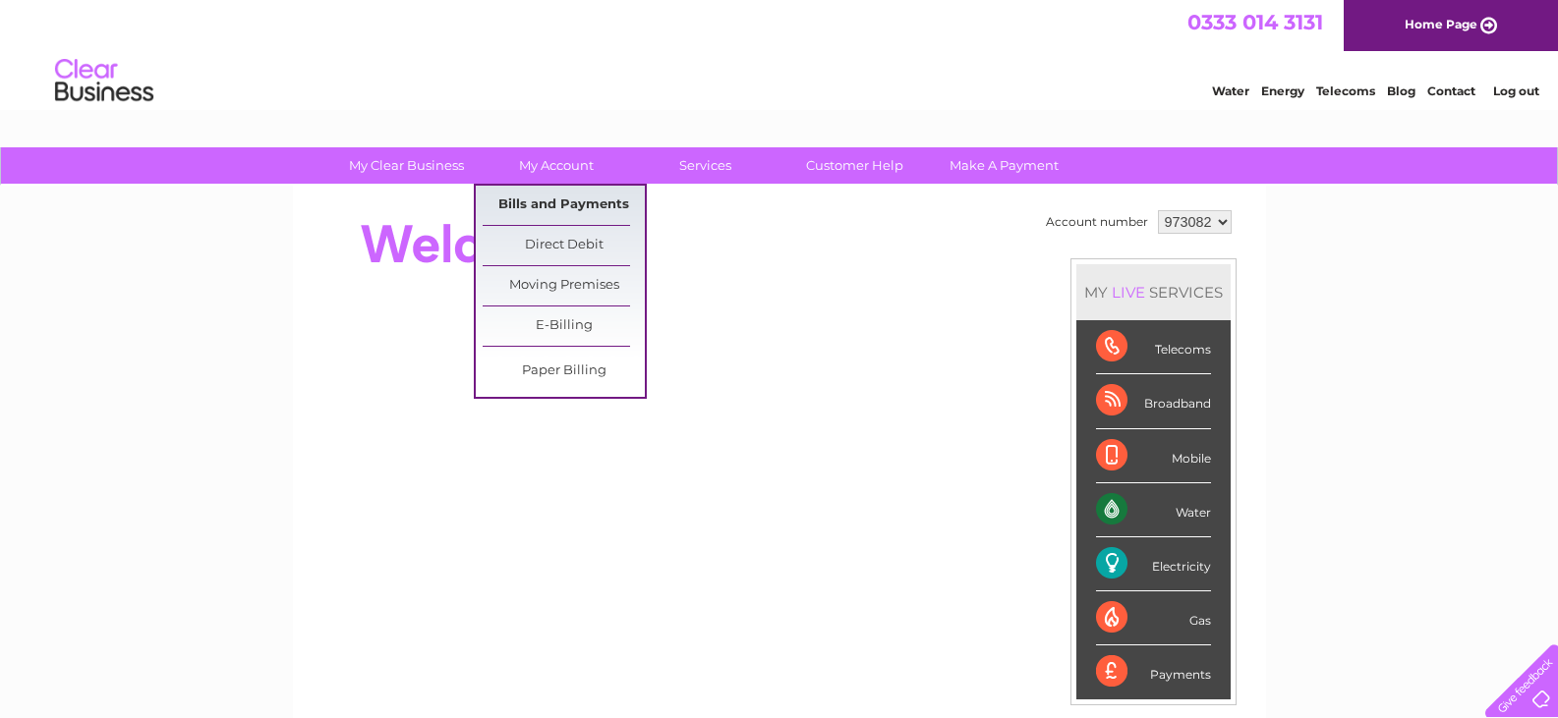 This screenshot has width=1558, height=718. I want to click on a: E-Billing, so click(563, 326).